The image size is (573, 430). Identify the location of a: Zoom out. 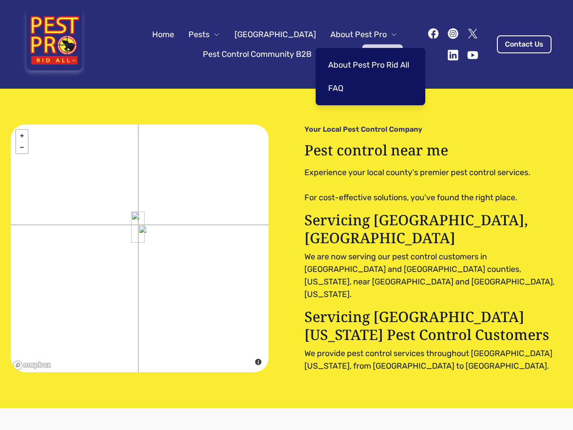
(22, 147).